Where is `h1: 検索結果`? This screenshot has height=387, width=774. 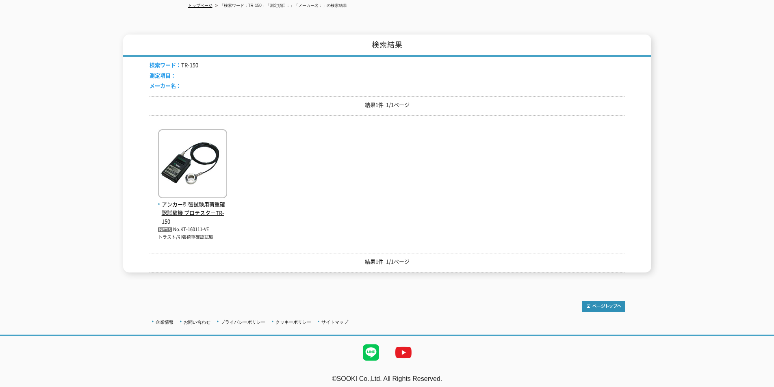 h1: 検索結果 is located at coordinates (387, 45).